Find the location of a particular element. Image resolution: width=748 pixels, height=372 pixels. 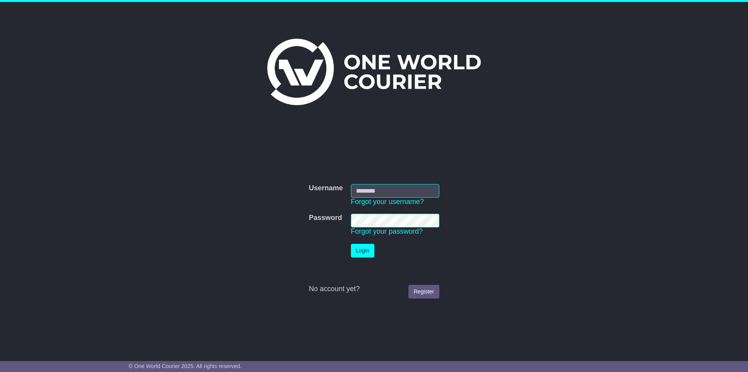

span: © One World Courier 2025. All rights reserved. is located at coordinates (185, 366).